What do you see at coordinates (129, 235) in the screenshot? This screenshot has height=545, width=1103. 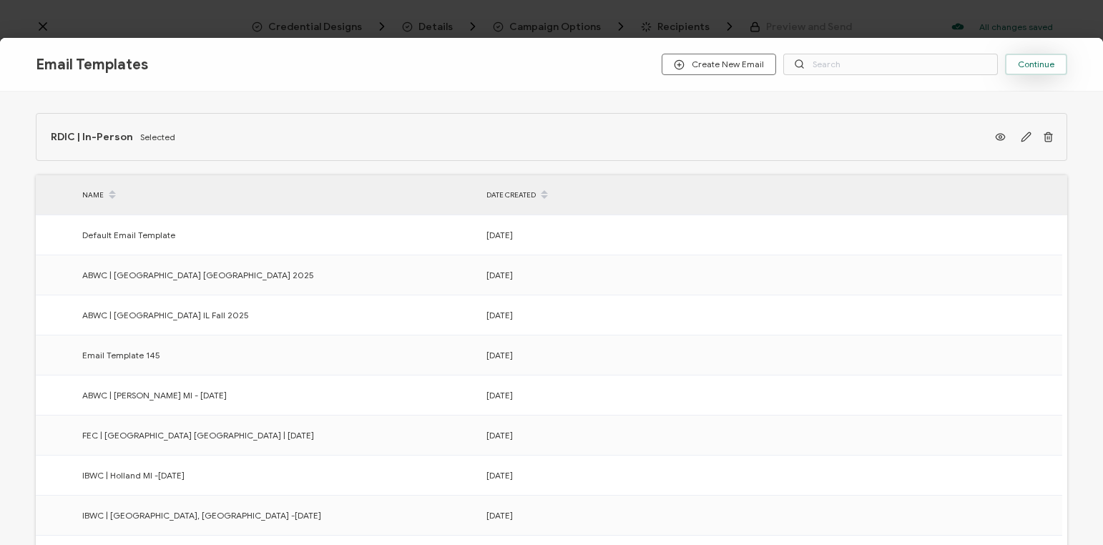 I see `span: Default Email Template` at bounding box center [129, 235].